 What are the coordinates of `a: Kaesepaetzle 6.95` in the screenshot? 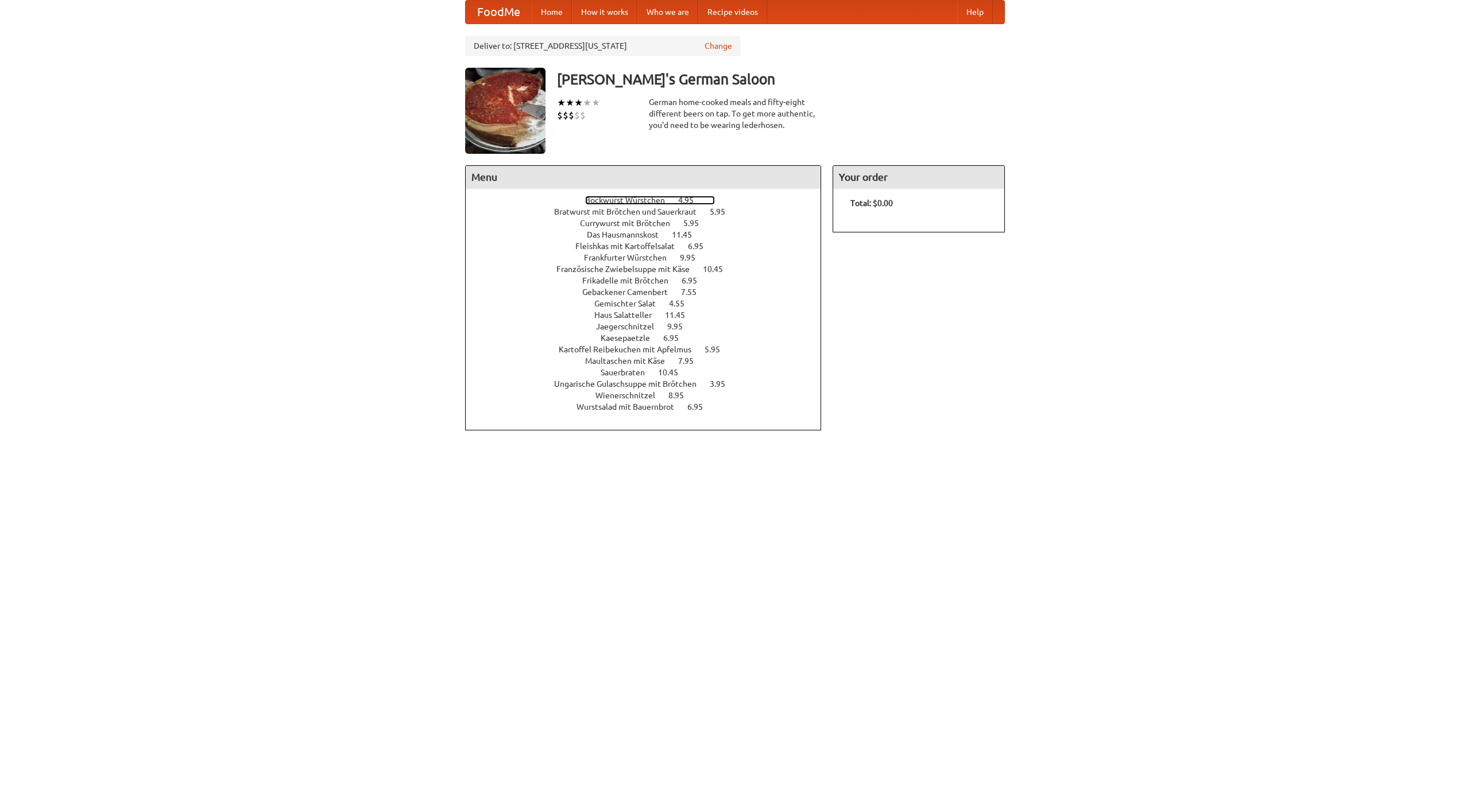 It's located at (650, 338).